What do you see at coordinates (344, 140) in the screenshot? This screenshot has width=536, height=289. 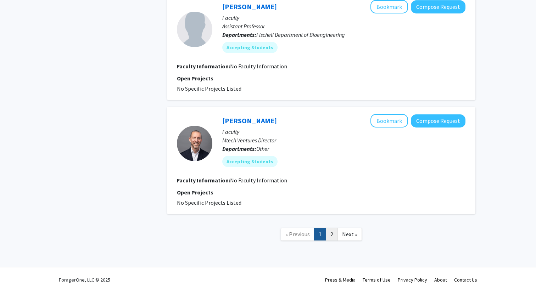 I see `p: Mtech Ventures Director` at bounding box center [344, 140].